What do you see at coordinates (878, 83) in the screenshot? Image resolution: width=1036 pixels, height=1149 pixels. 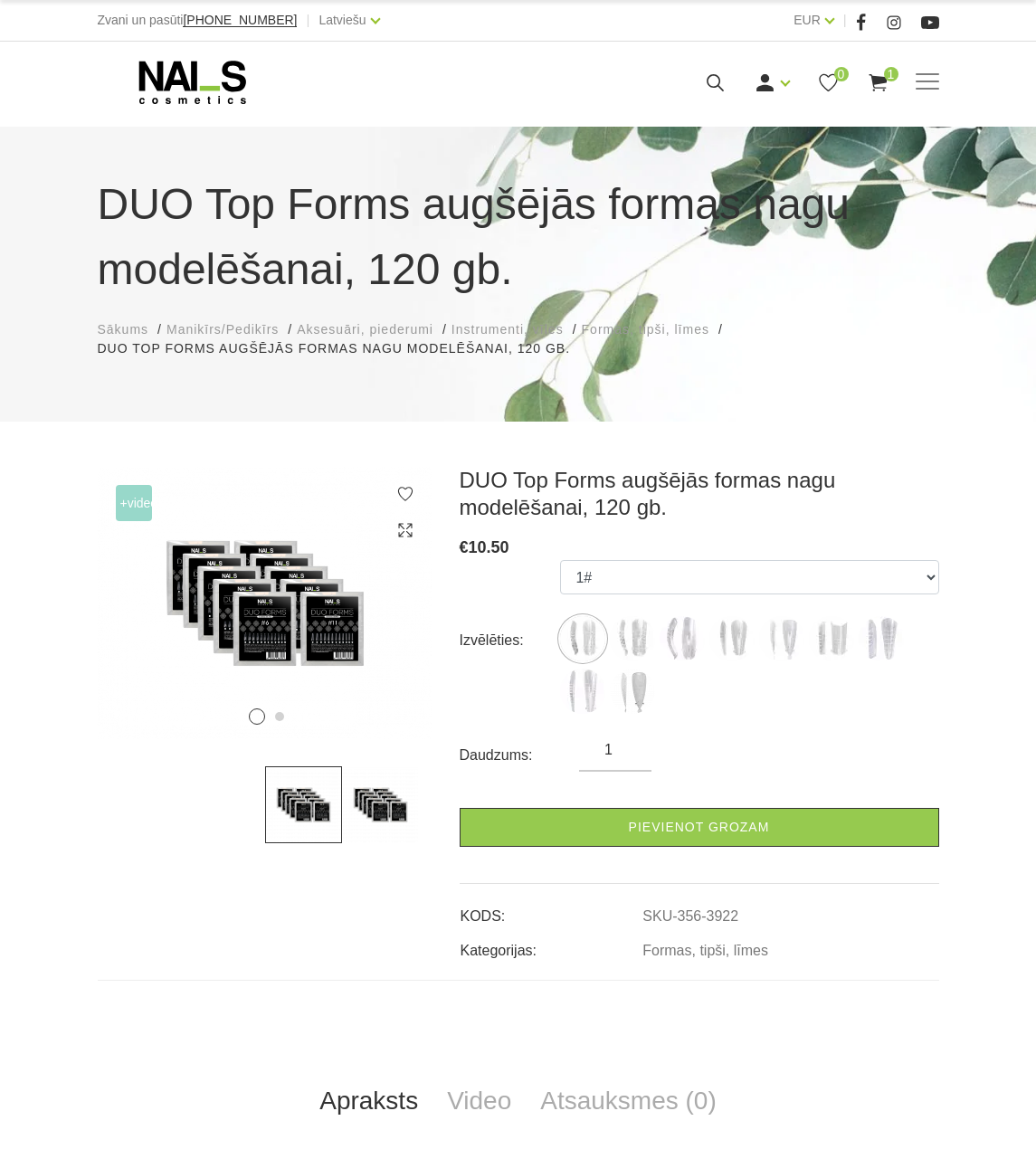 I see `a: 1` at bounding box center [878, 83].